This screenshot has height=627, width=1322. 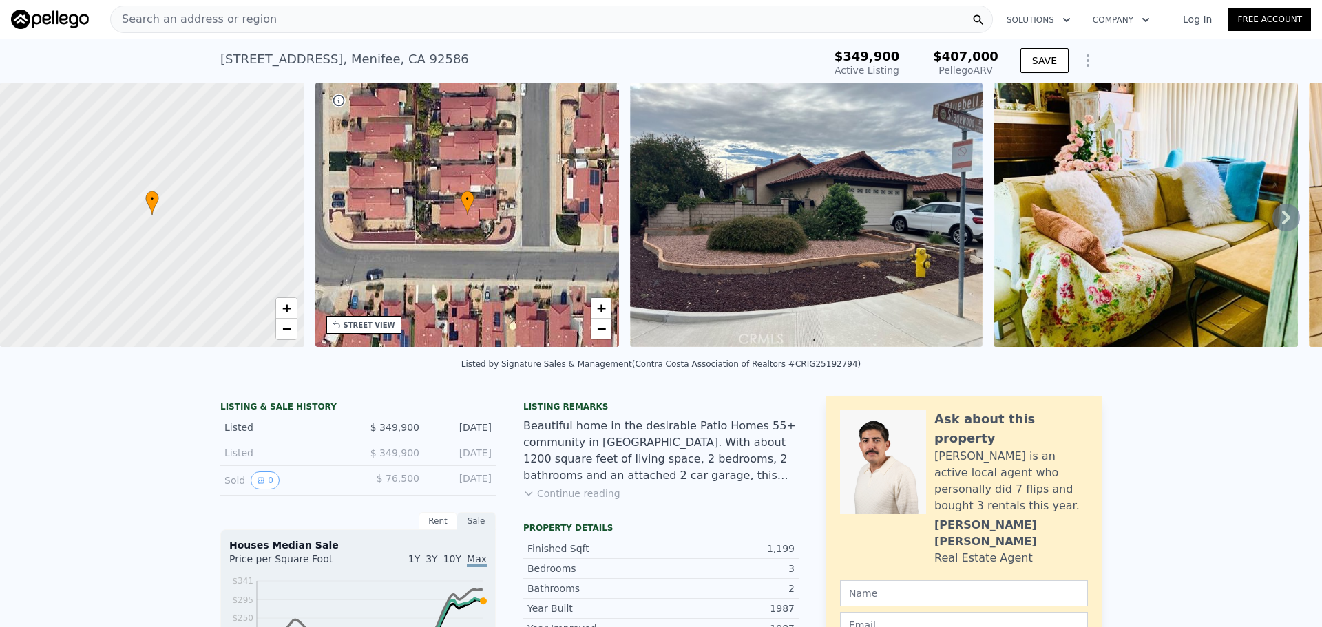 What do you see at coordinates (242, 600) in the screenshot?
I see `tspan: $295` at bounding box center [242, 600].